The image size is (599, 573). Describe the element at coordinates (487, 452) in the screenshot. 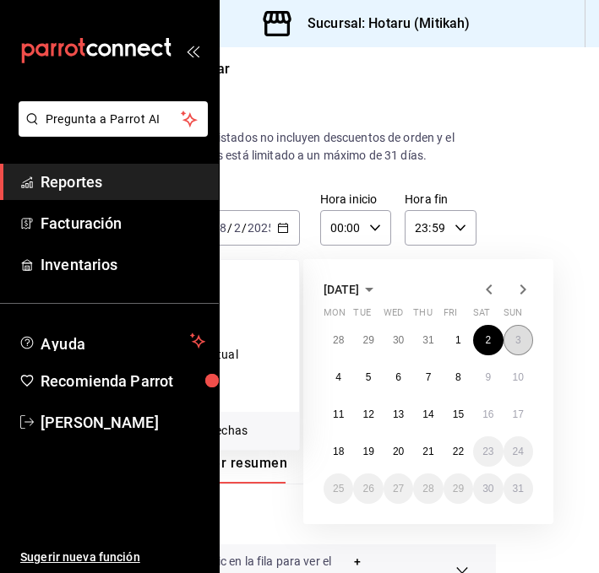

I see `abbr: August 23, 2025` at that location.